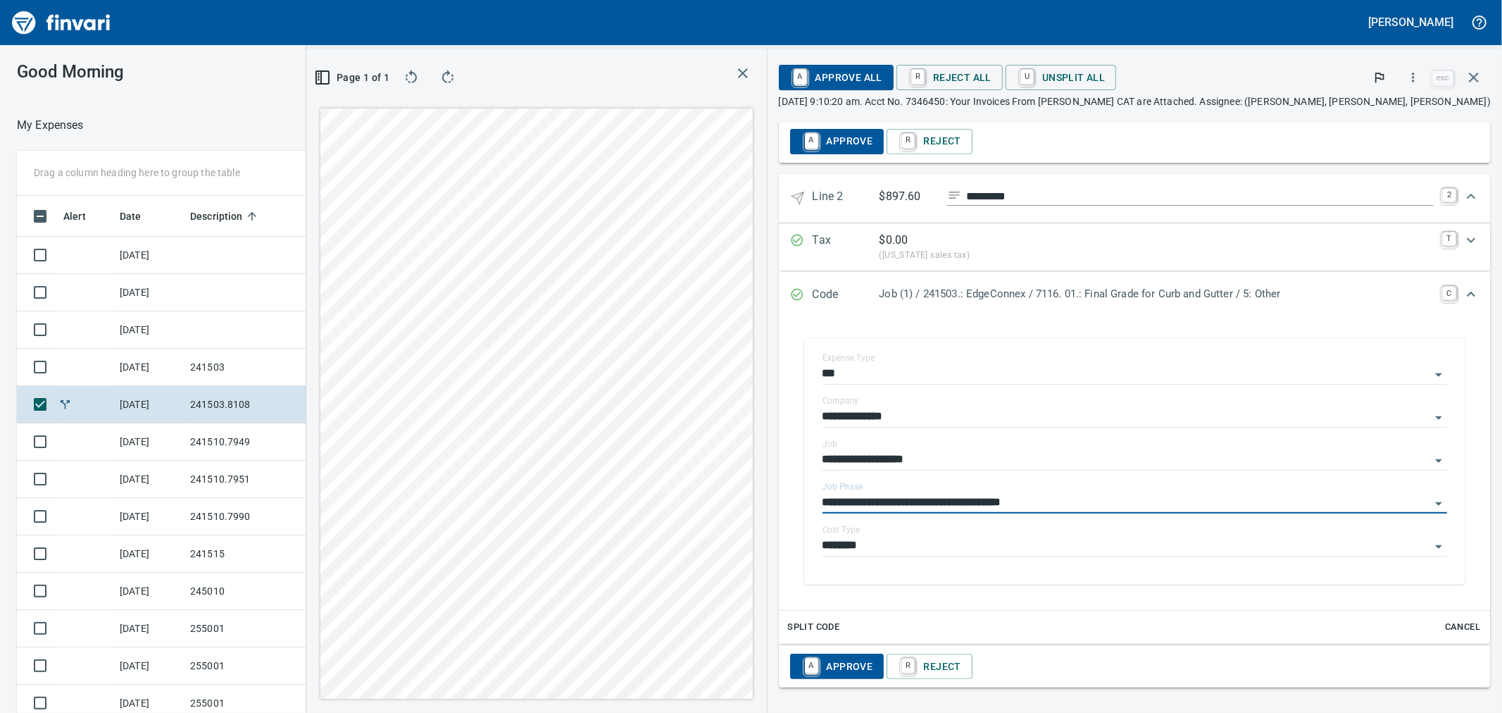  Describe the element at coordinates (1027, 77) in the screenshot. I see `a: U` at that location.